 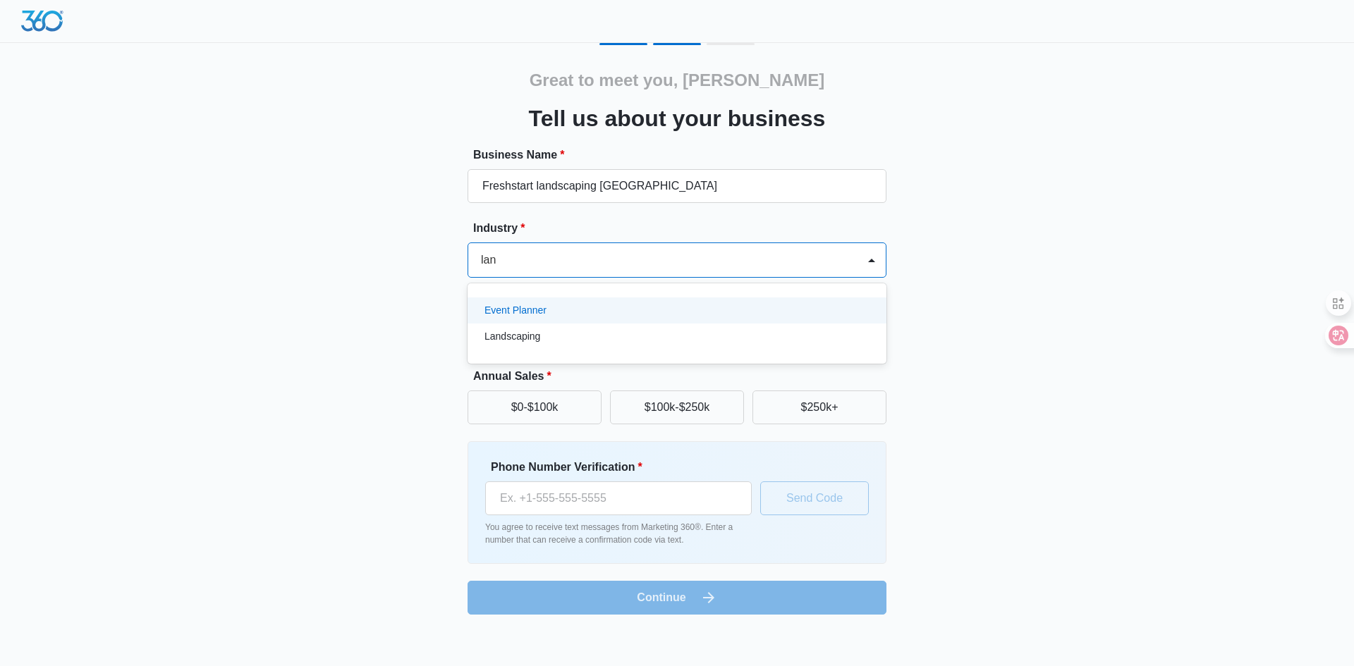 What do you see at coordinates (534, 408) in the screenshot?
I see `button: $0-$100k` at bounding box center [534, 408].